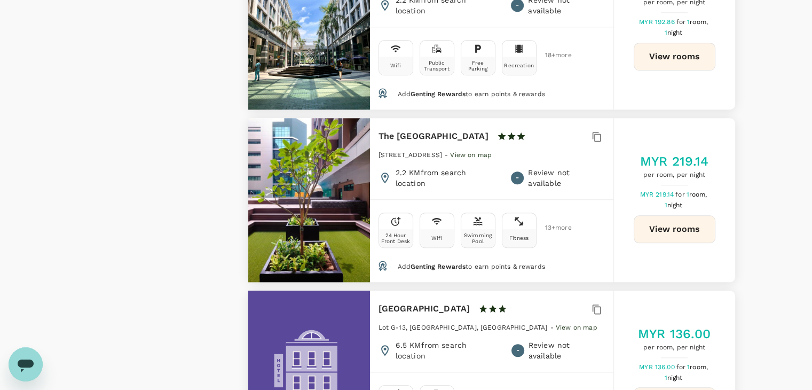  I want to click on span: MYR 192.86, so click(658, 22).